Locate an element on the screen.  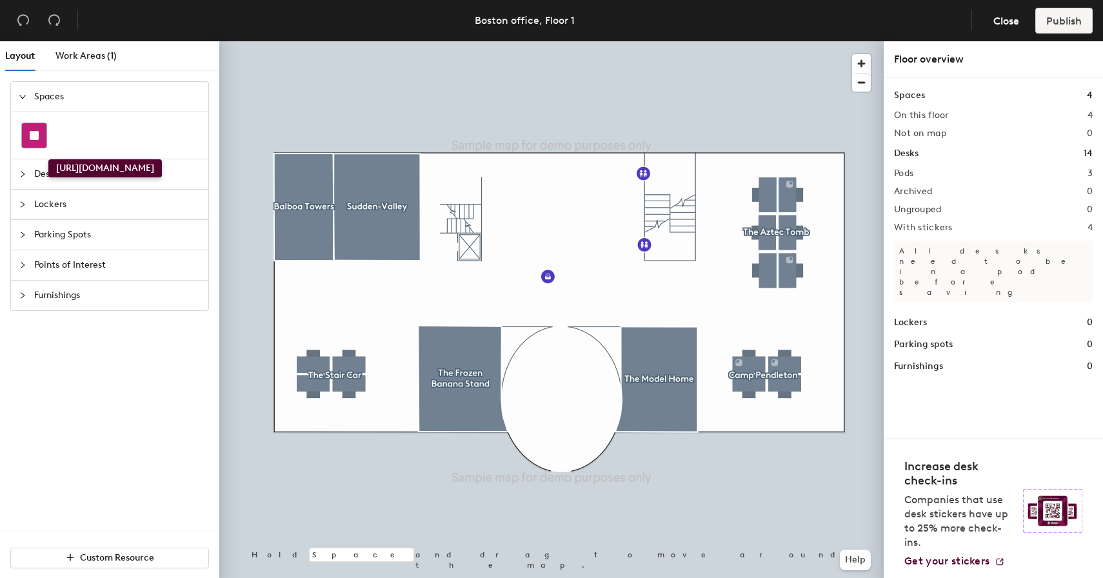
h2: With stickers is located at coordinates (923, 228).